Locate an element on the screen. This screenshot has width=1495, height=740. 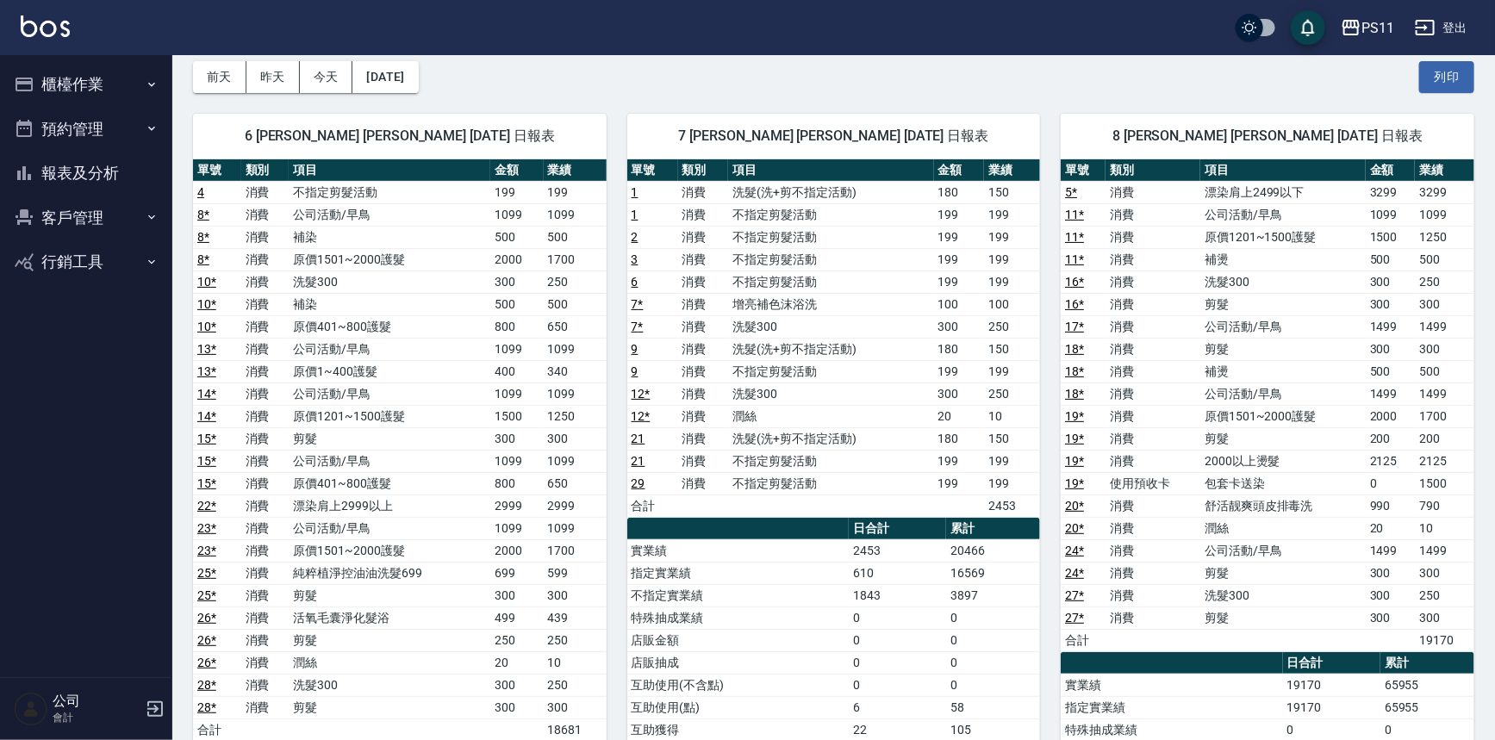
th: 類別 is located at coordinates (1153, 171).